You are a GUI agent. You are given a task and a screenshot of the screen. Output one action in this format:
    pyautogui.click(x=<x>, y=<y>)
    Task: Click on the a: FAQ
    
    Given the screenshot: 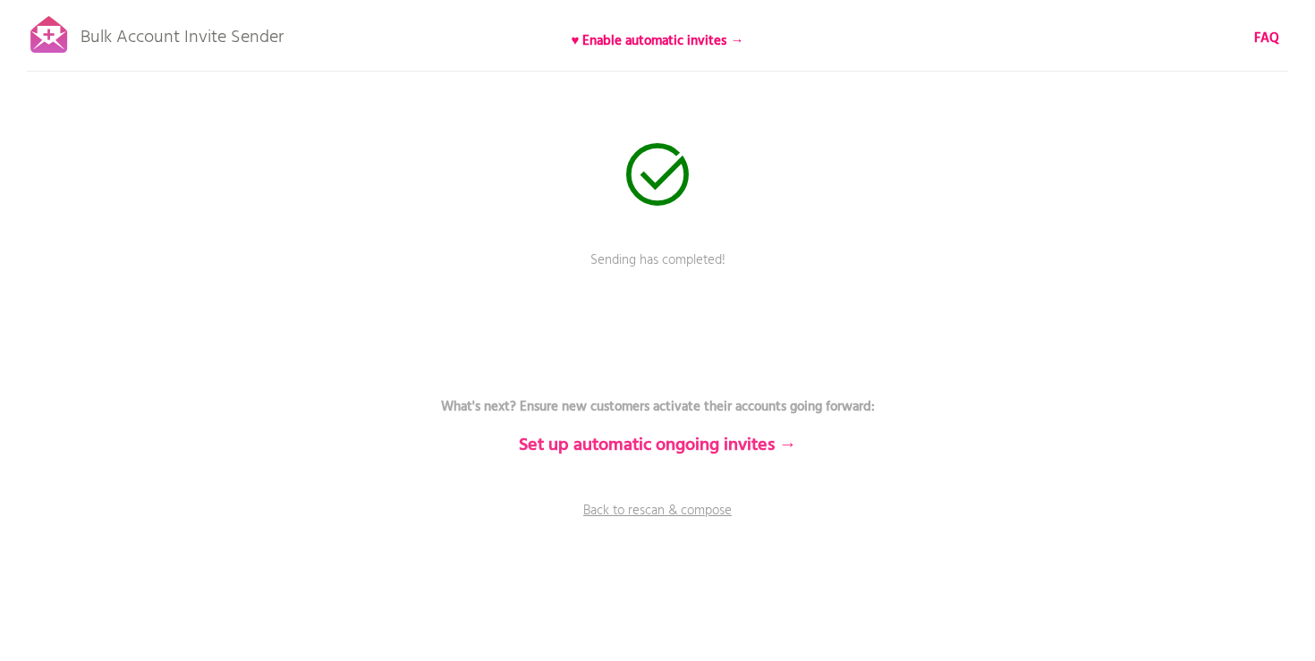 What is the action you would take?
    pyautogui.click(x=1267, y=38)
    